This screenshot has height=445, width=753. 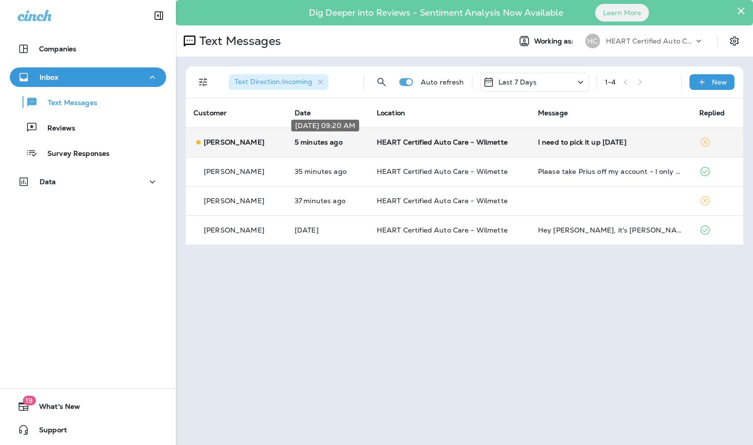 What do you see at coordinates (203, 82) in the screenshot?
I see `button: Filters` at bounding box center [203, 82].